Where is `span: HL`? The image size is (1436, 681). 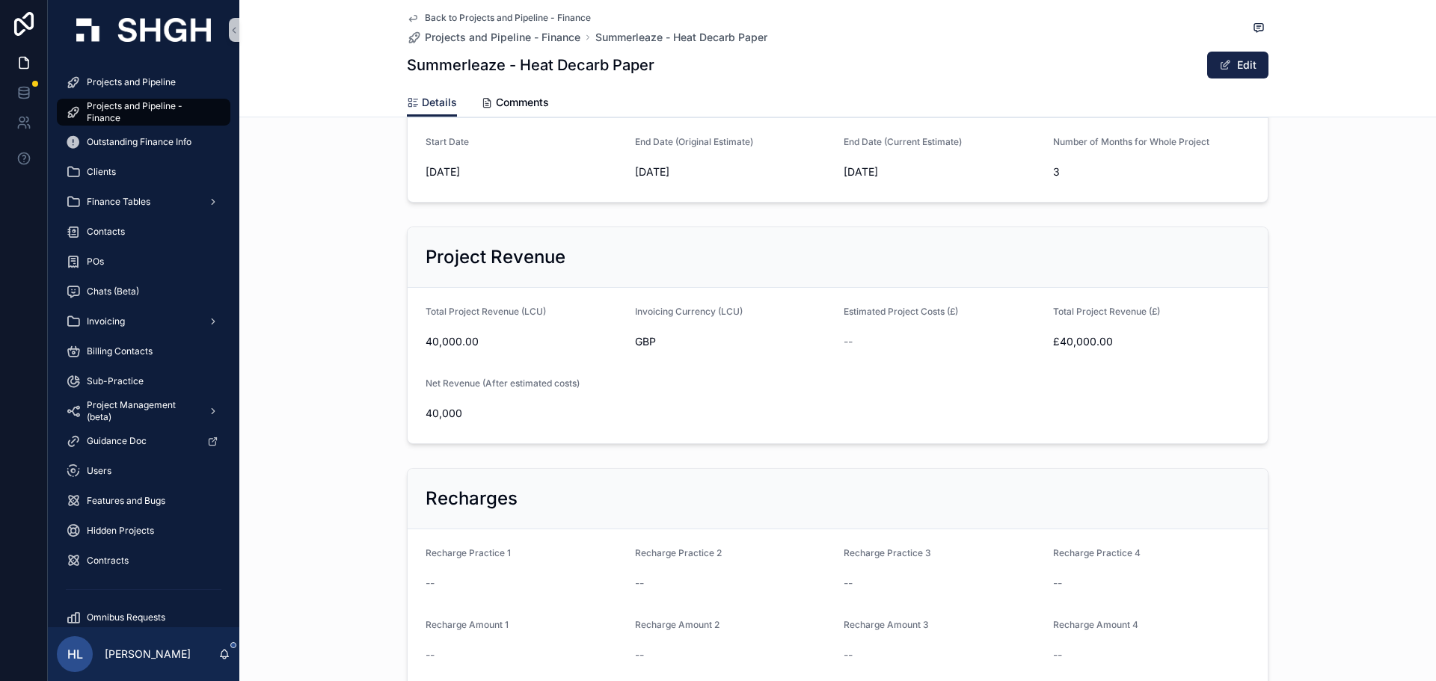 span: HL is located at coordinates (75, 654).